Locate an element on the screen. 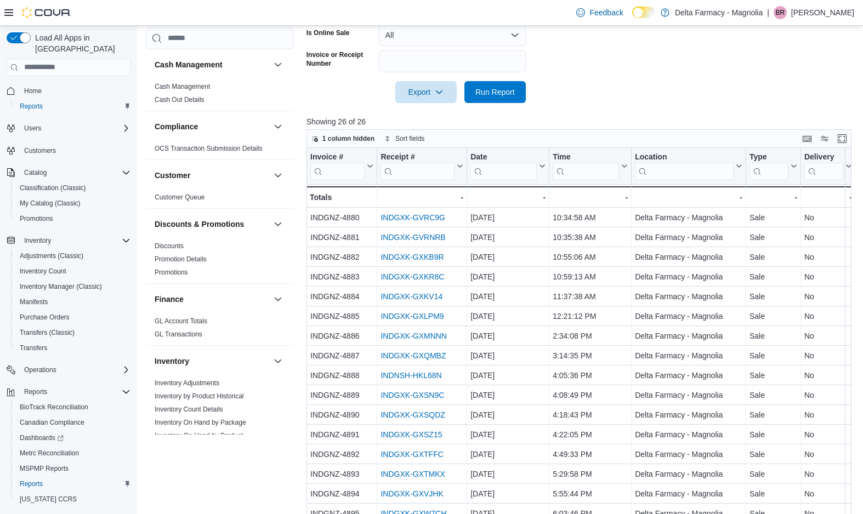  div: INDGNZ-4888 is located at coordinates (341, 375).